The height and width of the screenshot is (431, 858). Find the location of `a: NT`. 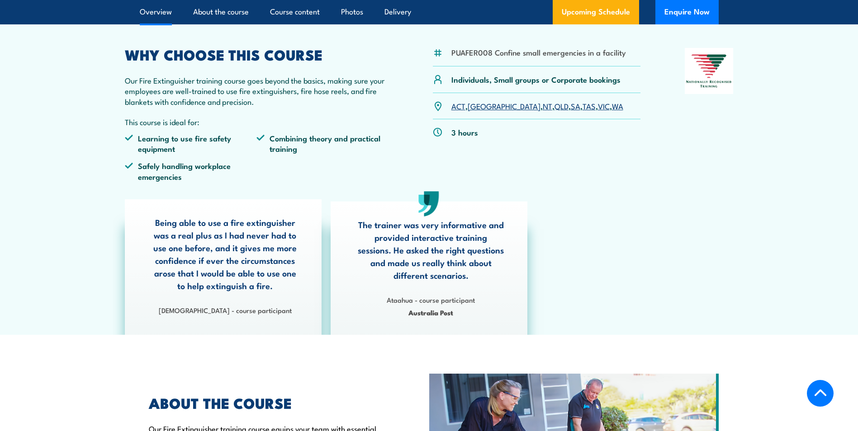

a: NT is located at coordinates (547, 106).